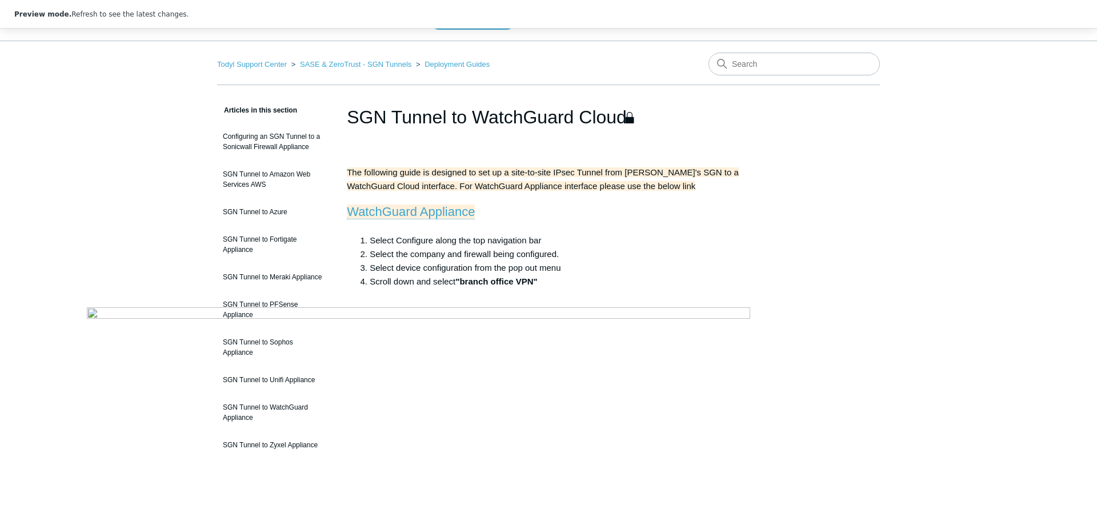 Image resolution: width=1097 pixels, height=525 pixels. I want to click on li: Select the company and firewall being configured., so click(560, 254).